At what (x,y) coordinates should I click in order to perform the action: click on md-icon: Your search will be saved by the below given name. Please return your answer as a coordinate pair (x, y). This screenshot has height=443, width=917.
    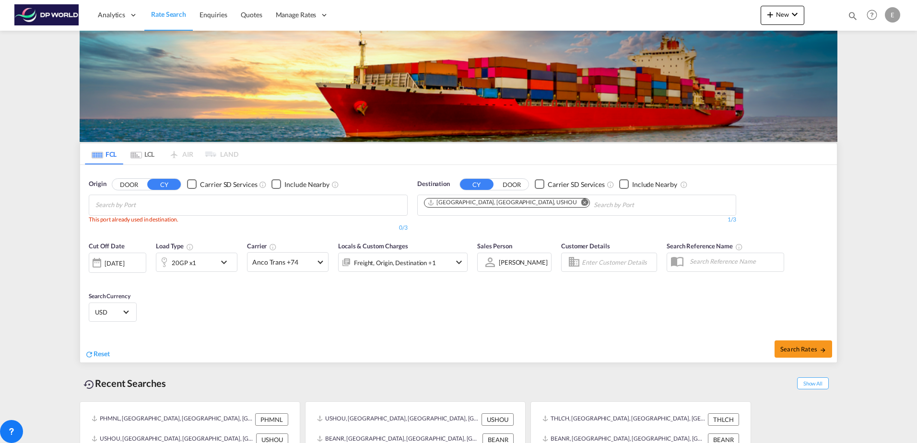
    Looking at the image, I should click on (739, 247).